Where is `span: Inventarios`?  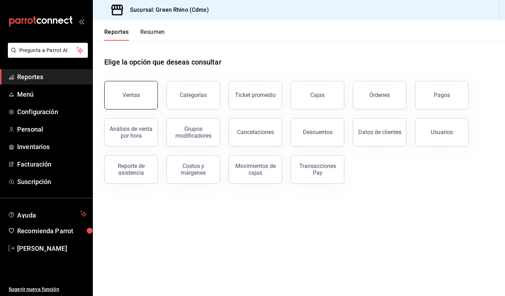
span: Inventarios is located at coordinates (52, 147).